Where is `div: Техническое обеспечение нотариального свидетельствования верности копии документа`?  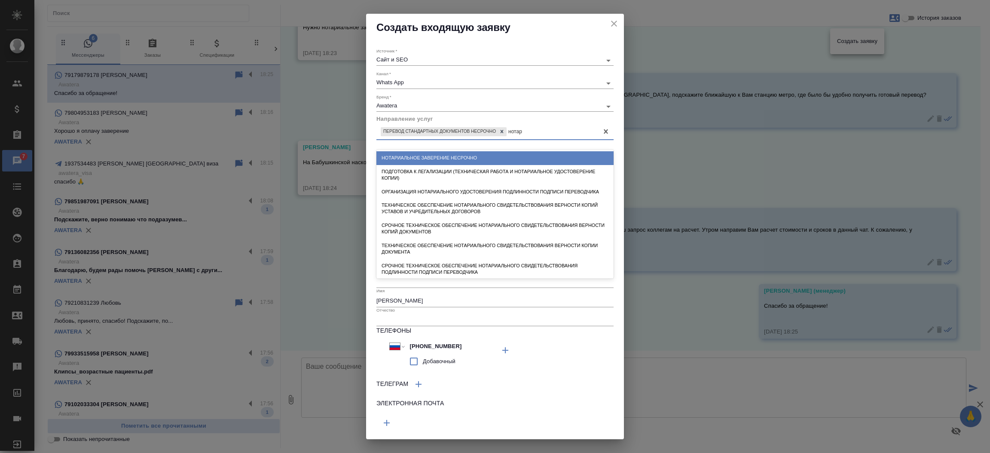 div: Техническое обеспечение нотариального свидетельствования верности копии документа is located at coordinates (495, 249).